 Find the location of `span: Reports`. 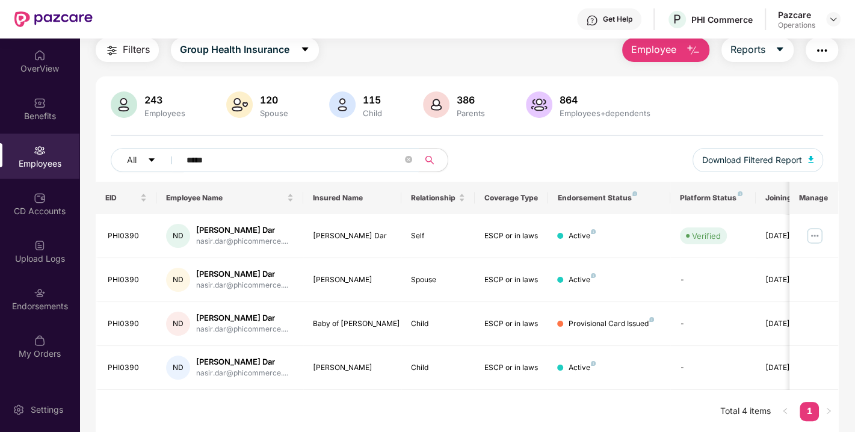

span: Reports is located at coordinates (748, 49).